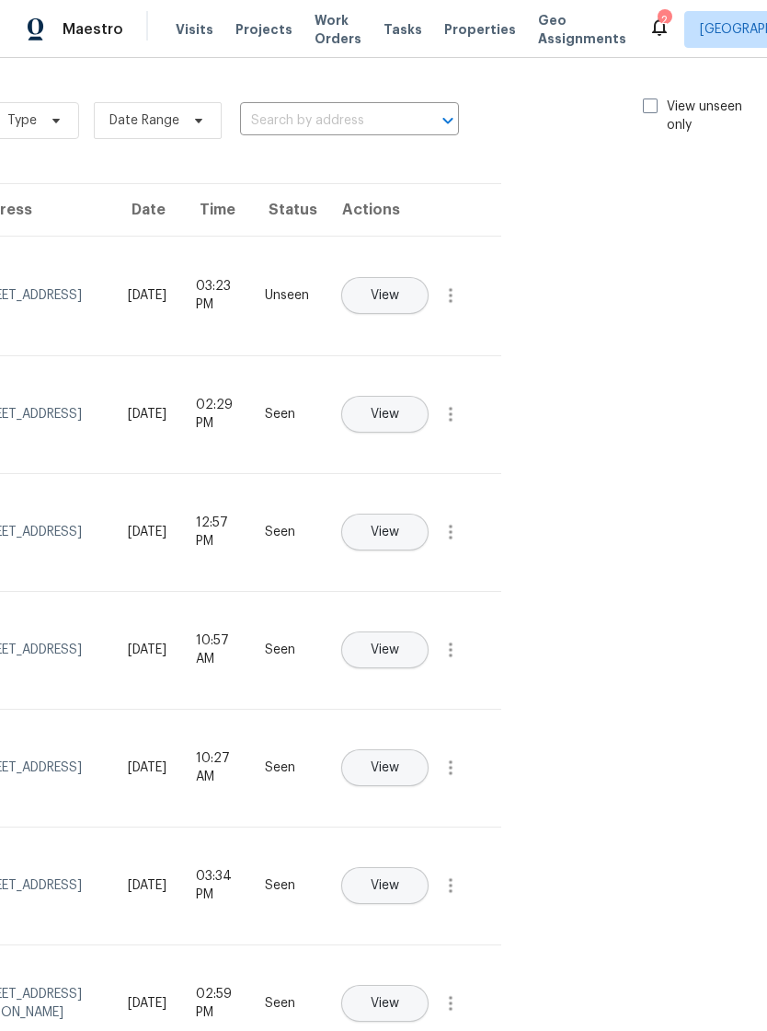 This screenshot has width=767, height=1031. What do you see at coordinates (448, 121) in the screenshot?
I see `button: Open` at bounding box center [448, 121].